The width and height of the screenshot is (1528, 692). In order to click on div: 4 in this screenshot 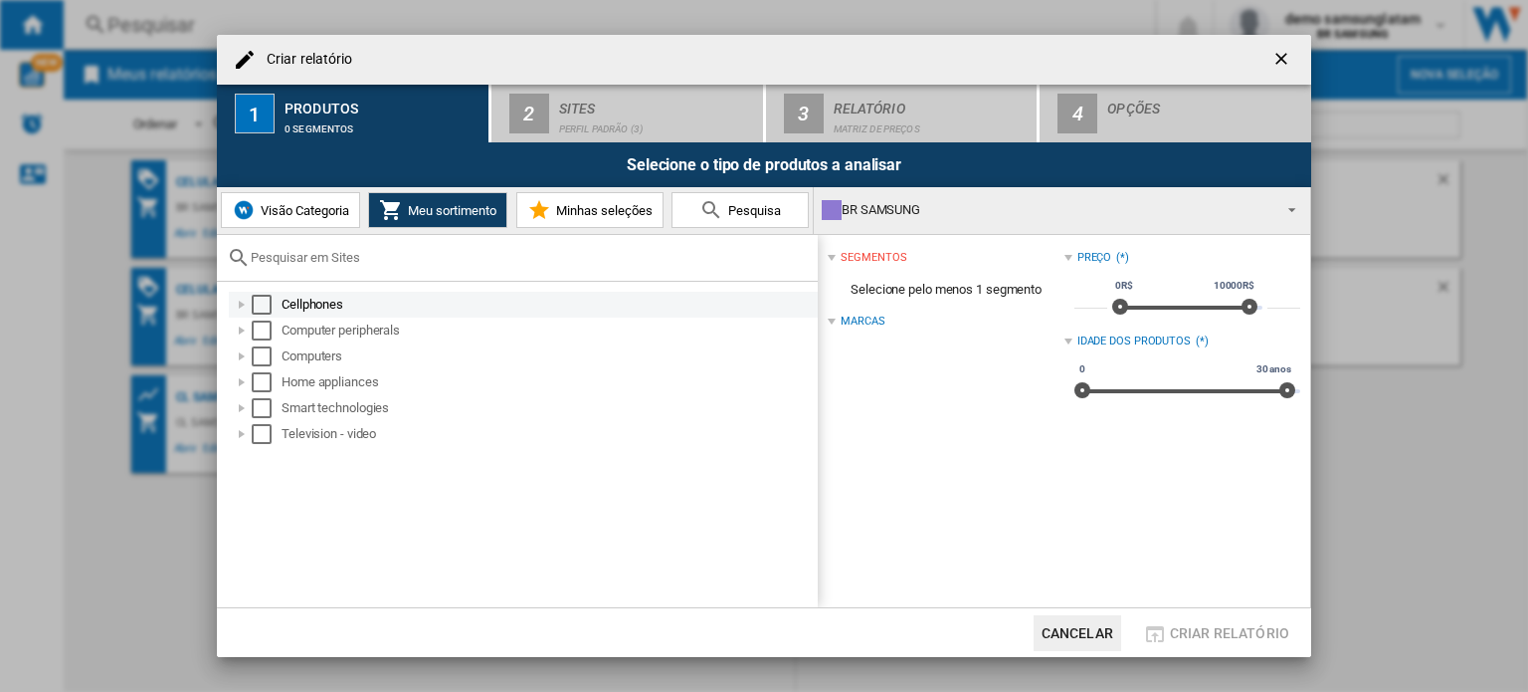, I will do `click(1078, 113)`.